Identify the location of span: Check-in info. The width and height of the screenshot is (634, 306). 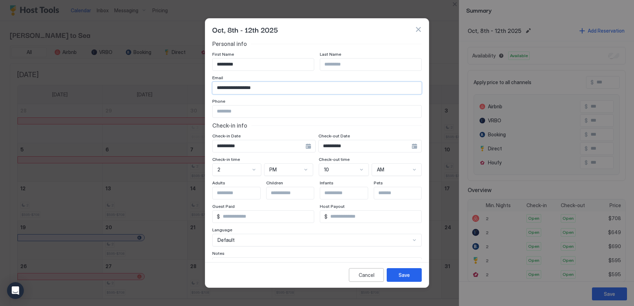
(230, 125).